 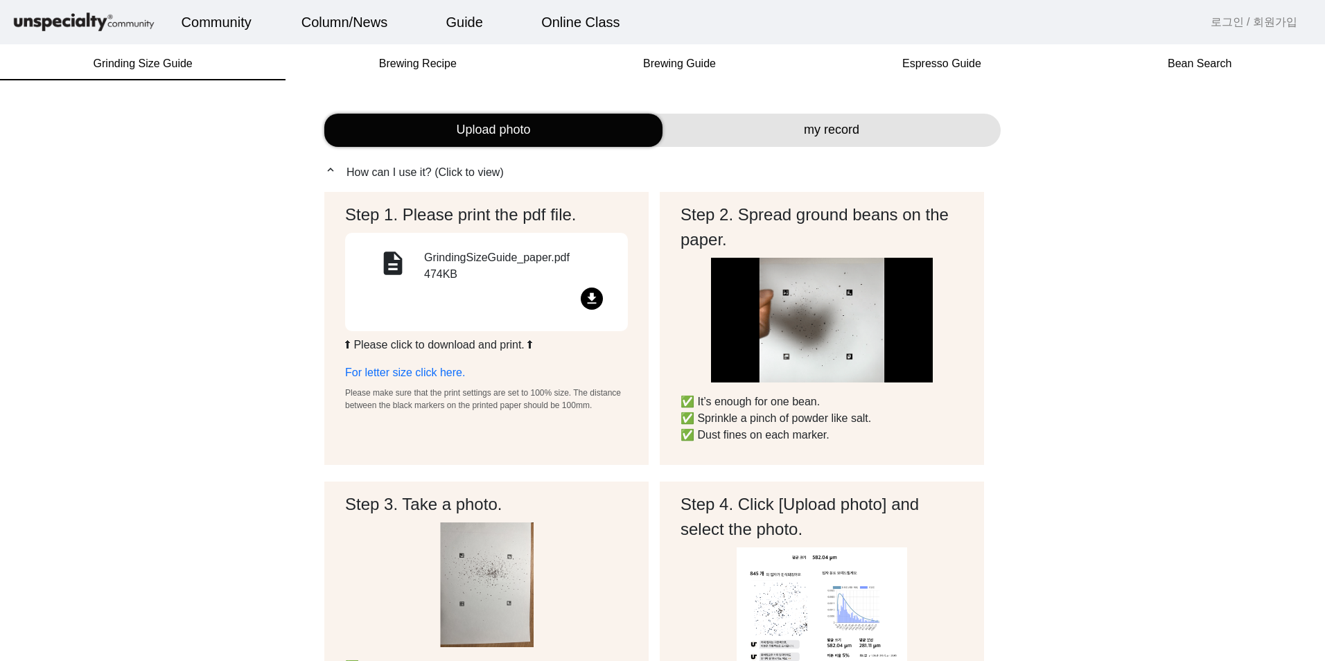 I want to click on a: Community, so click(x=216, y=22).